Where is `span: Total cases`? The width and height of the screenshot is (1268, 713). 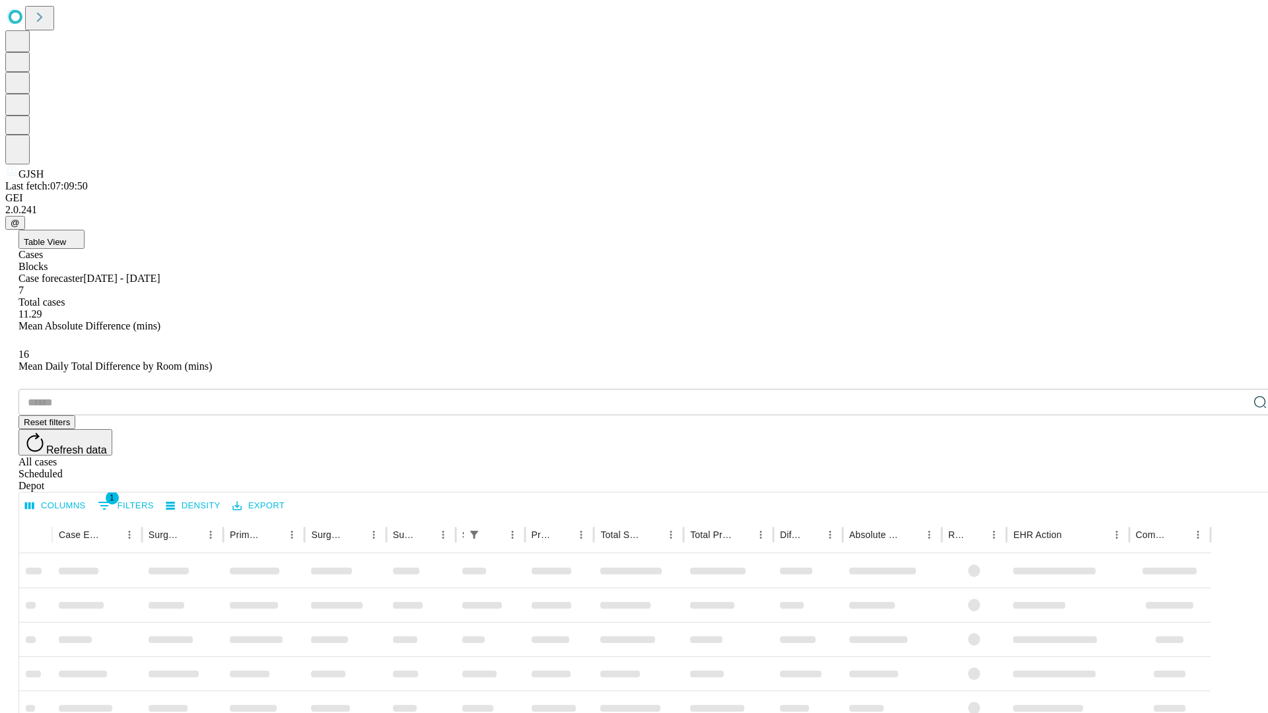
span: Total cases is located at coordinates (42, 302).